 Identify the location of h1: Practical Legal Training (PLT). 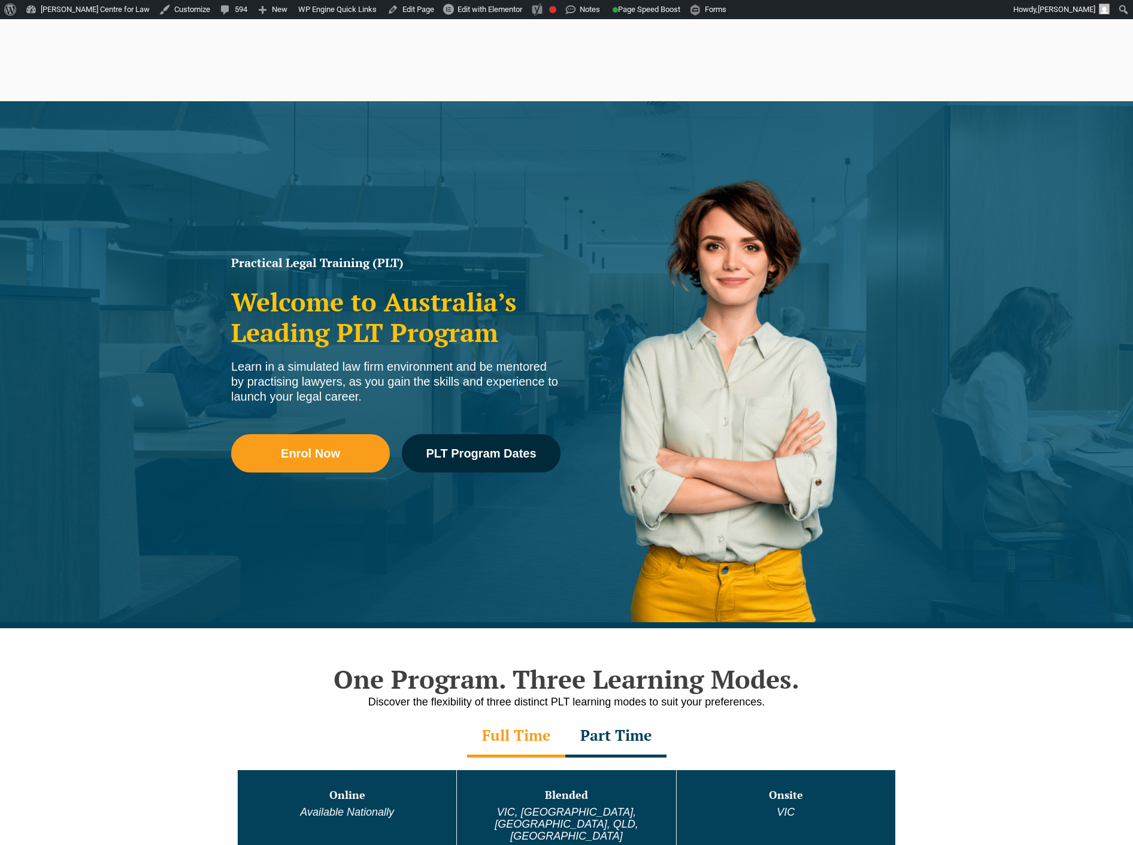
(396, 263).